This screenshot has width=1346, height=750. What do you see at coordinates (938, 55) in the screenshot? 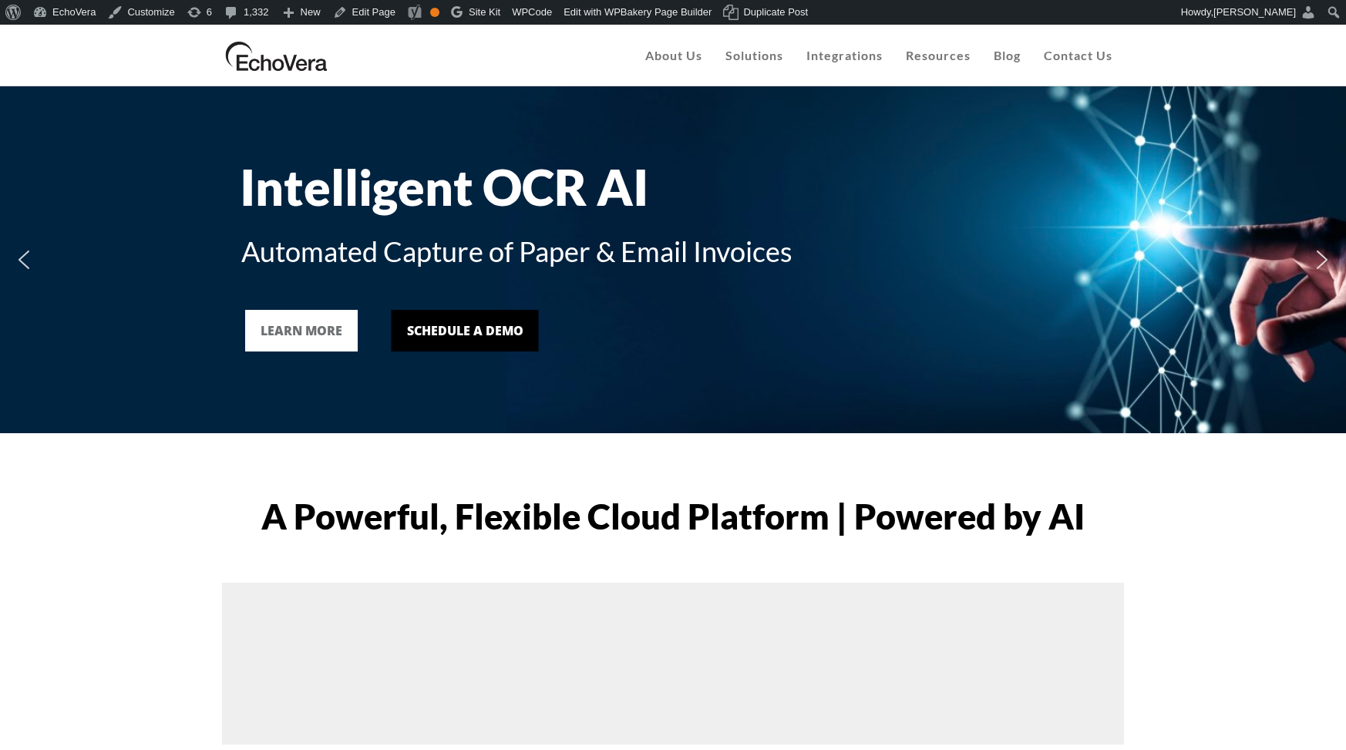
I see `span: Resources` at bounding box center [938, 55].